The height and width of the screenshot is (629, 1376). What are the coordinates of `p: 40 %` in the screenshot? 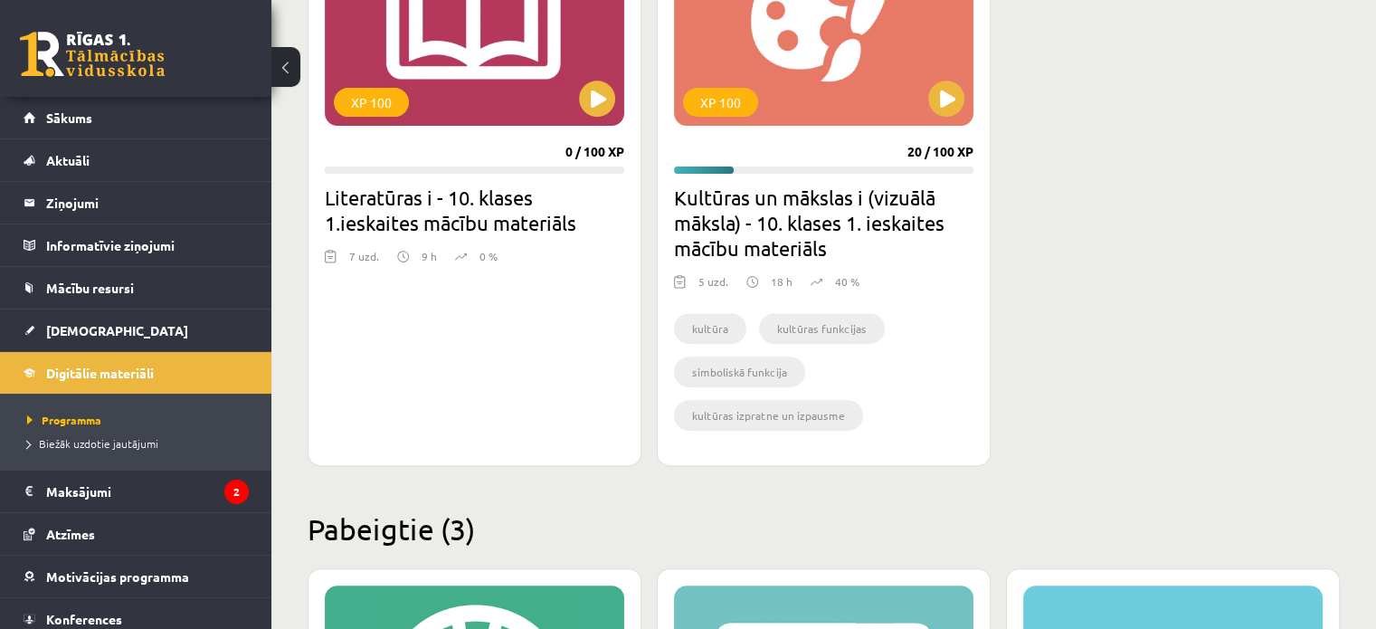 It's located at (847, 281).